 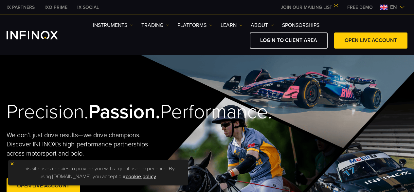 What do you see at coordinates (289, 40) in the screenshot?
I see `a: LOGIN TO CLIENT AREA` at bounding box center [289, 40].